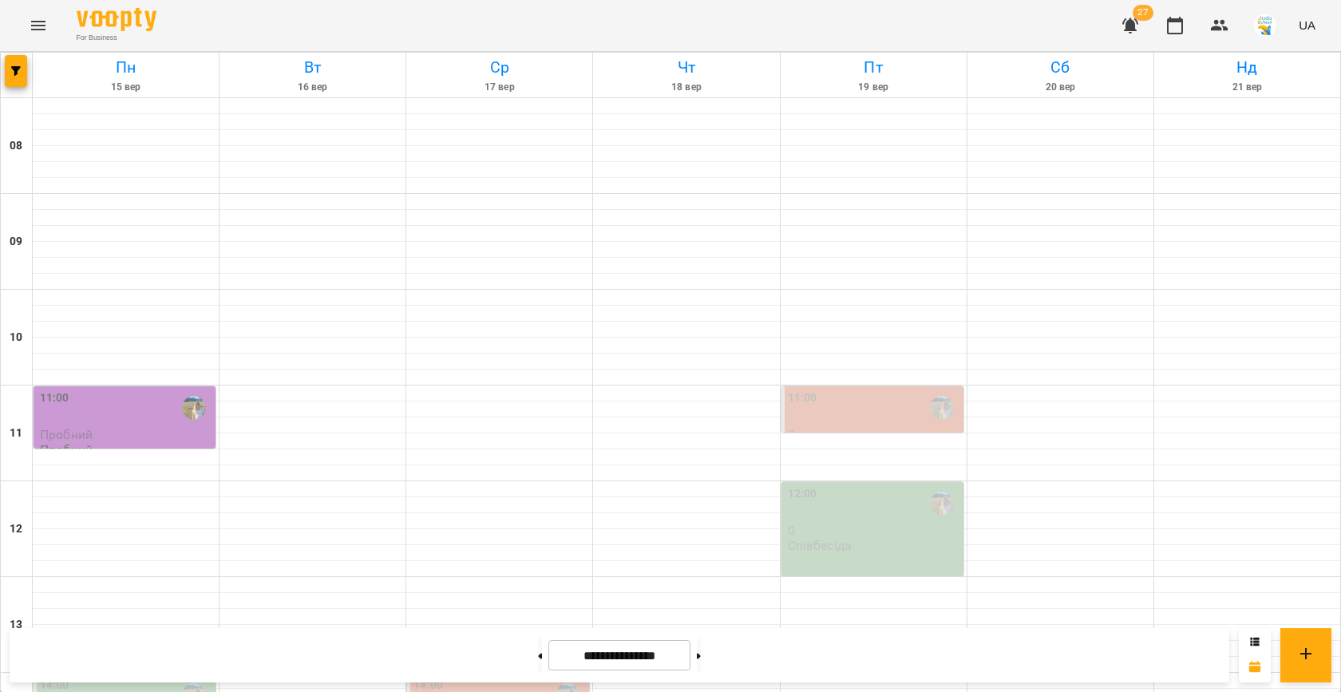 The image size is (1341, 692). What do you see at coordinates (38, 26) in the screenshot?
I see `button: Menu` at bounding box center [38, 26].